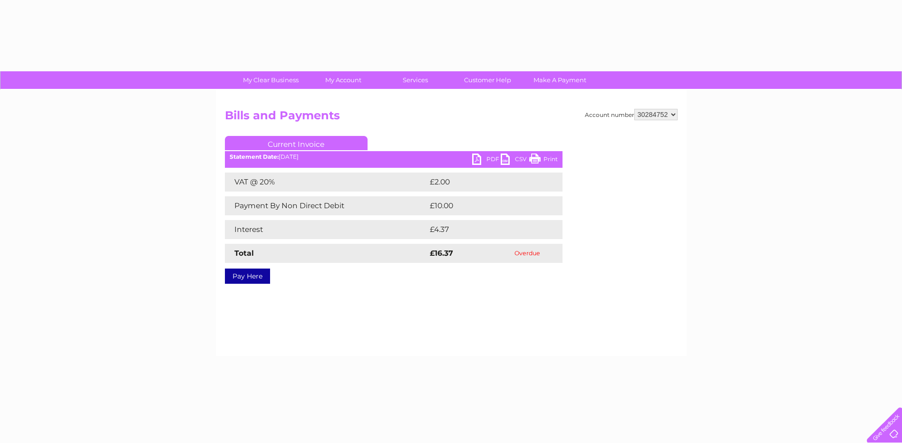 The width and height of the screenshot is (902, 443). What do you see at coordinates (486, 160) in the screenshot?
I see `a: PDF` at bounding box center [486, 160].